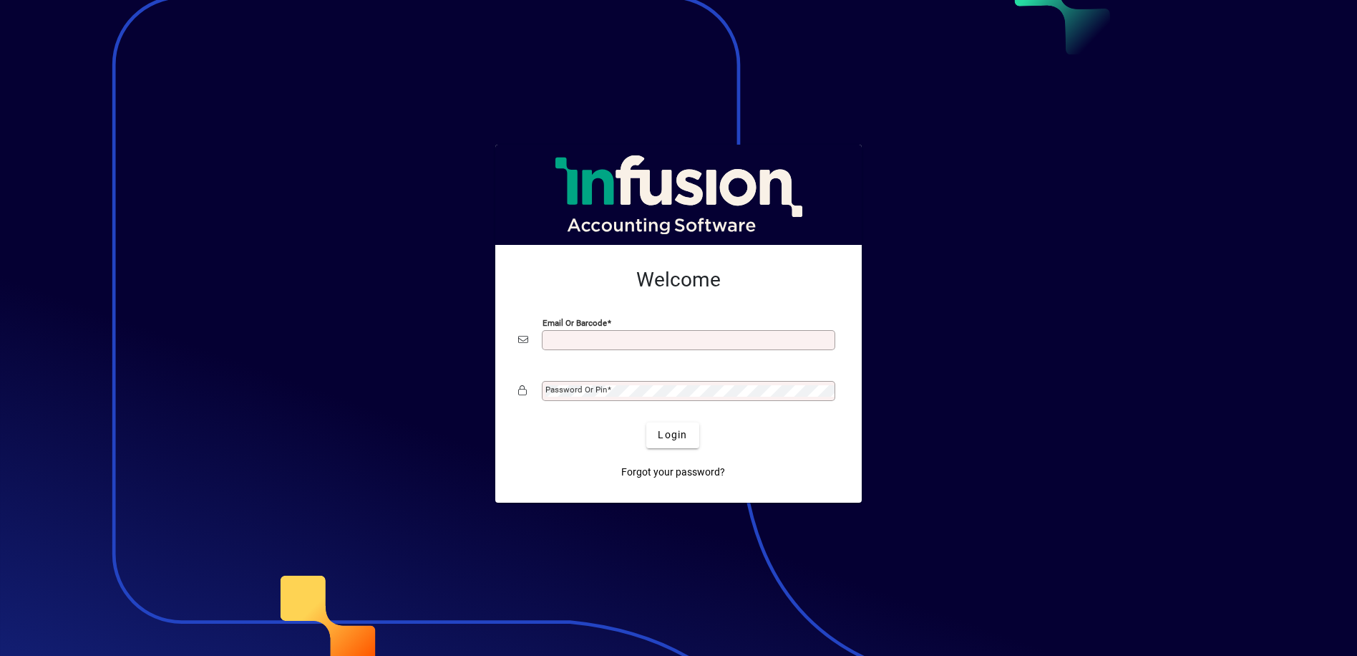 The height and width of the screenshot is (656, 1357). Describe the element at coordinates (678, 280) in the screenshot. I see `h2: Welcome` at that location.